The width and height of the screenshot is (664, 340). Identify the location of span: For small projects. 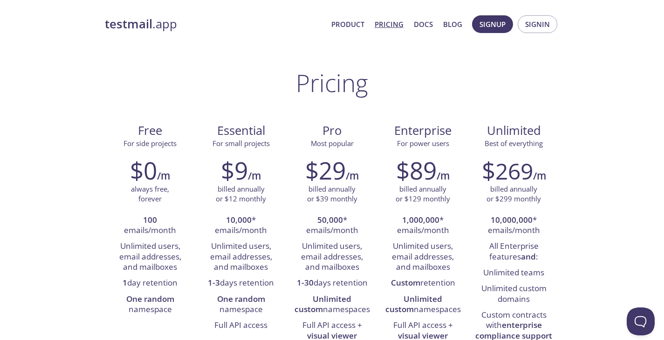
(241, 143).